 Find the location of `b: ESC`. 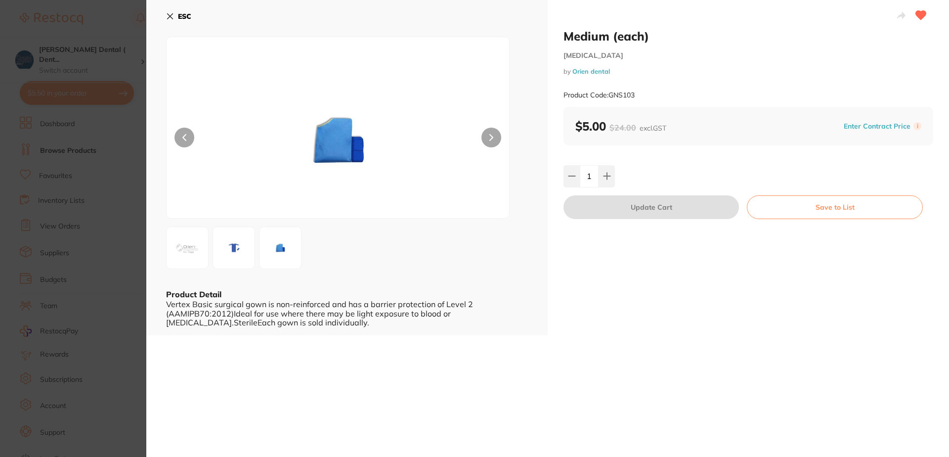

b: ESC is located at coordinates (184, 16).